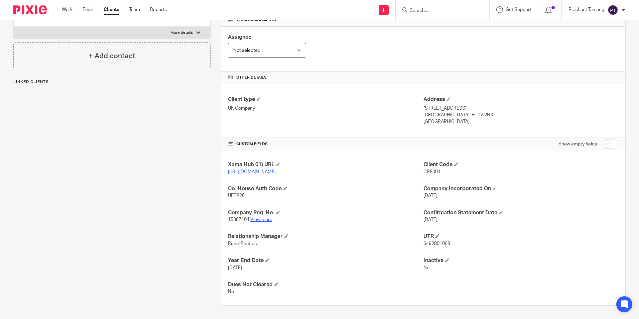 Image resolution: width=639 pixels, height=319 pixels. I want to click on a: Team, so click(134, 10).